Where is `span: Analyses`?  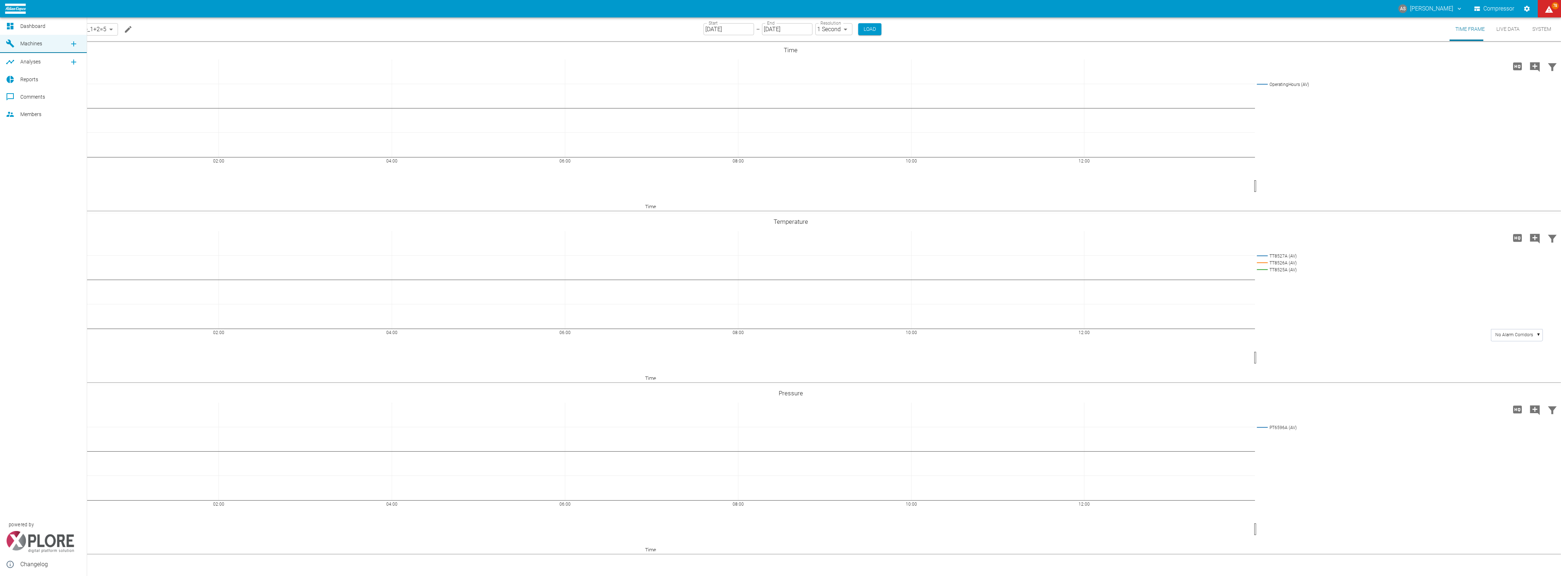 span: Analyses is located at coordinates (30, 62).